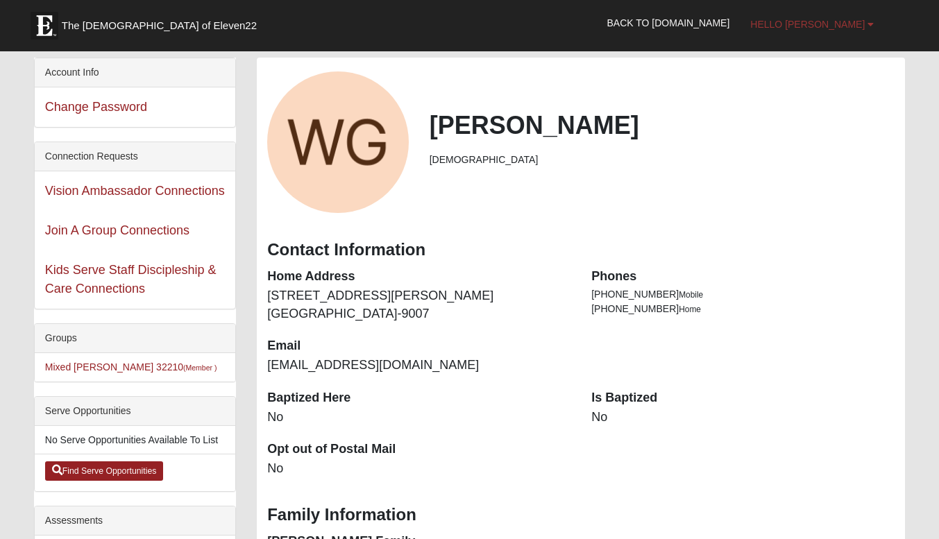 This screenshot has width=939, height=539. What do you see at coordinates (135, 521) in the screenshot?
I see `div: Assessments` at bounding box center [135, 521].